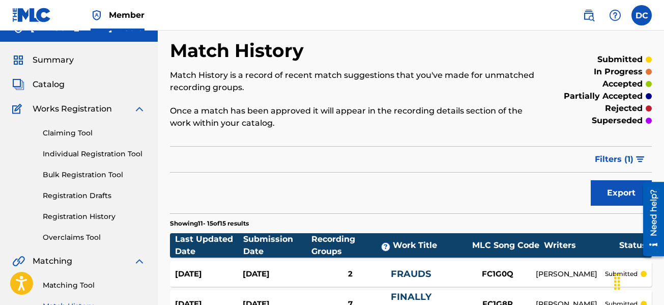 This screenshot has width=664, height=305. What do you see at coordinates (430, 245) in the screenshot?
I see `div: Work Title` at bounding box center [430, 245].